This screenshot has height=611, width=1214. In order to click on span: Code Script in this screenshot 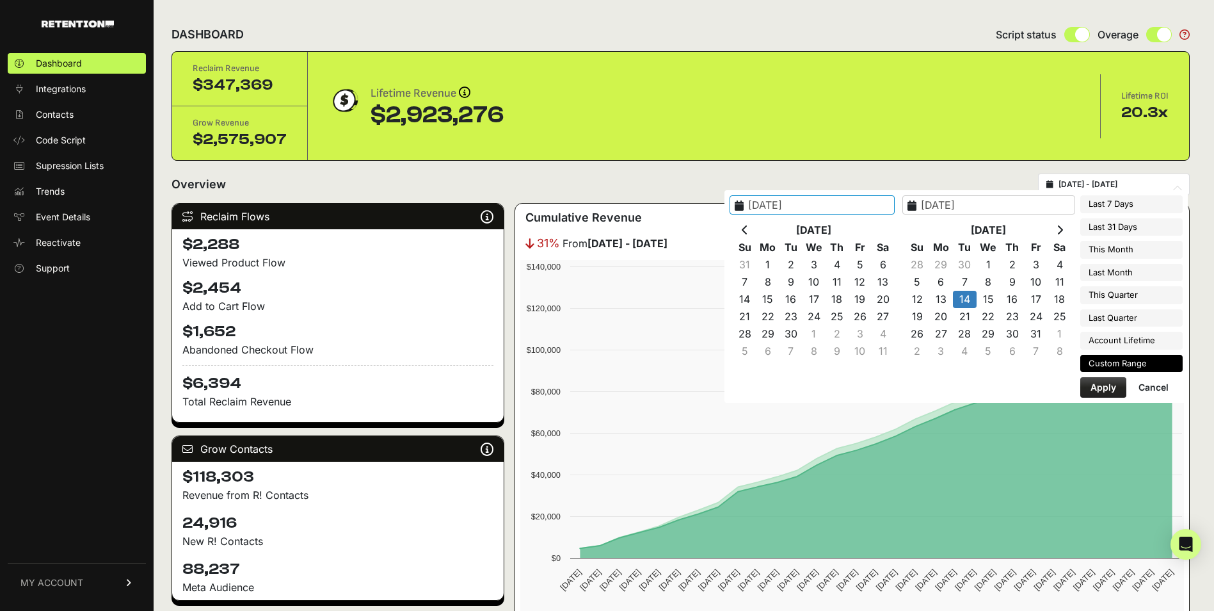, I will do `click(61, 140)`.